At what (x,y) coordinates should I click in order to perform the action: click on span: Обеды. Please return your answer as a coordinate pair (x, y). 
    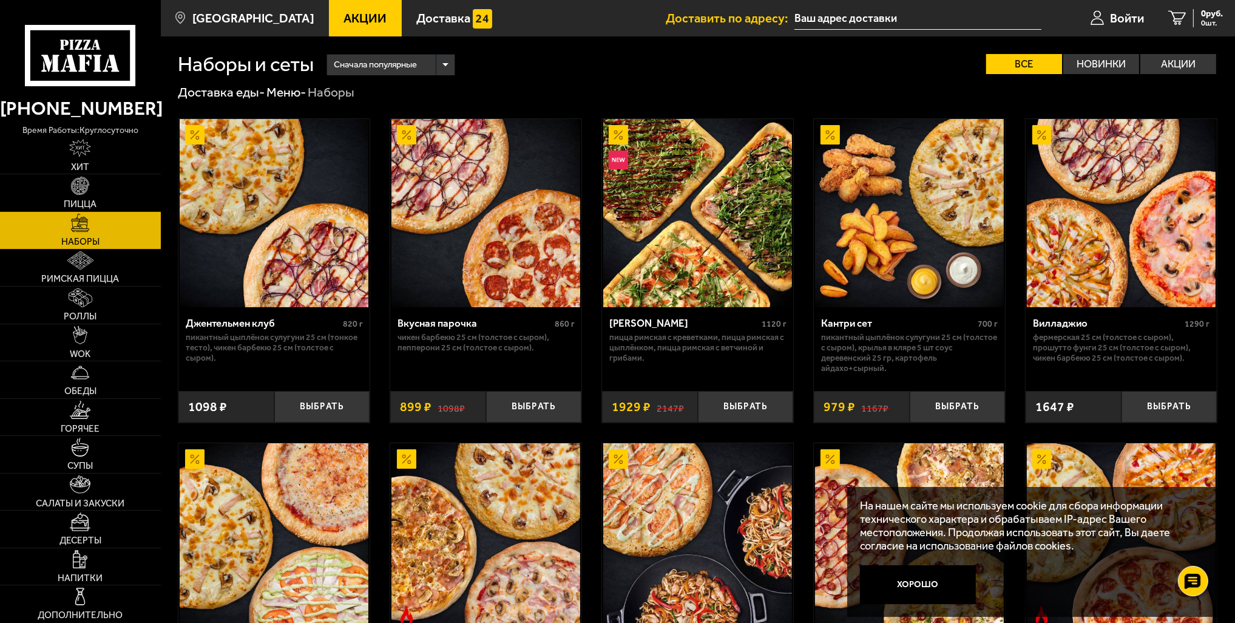
    Looking at the image, I should click on (80, 391).